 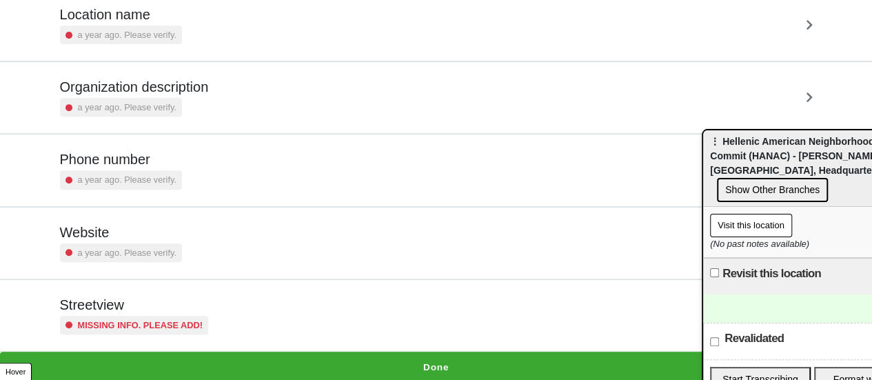 I want to click on button: Show Other Branches, so click(x=772, y=190).